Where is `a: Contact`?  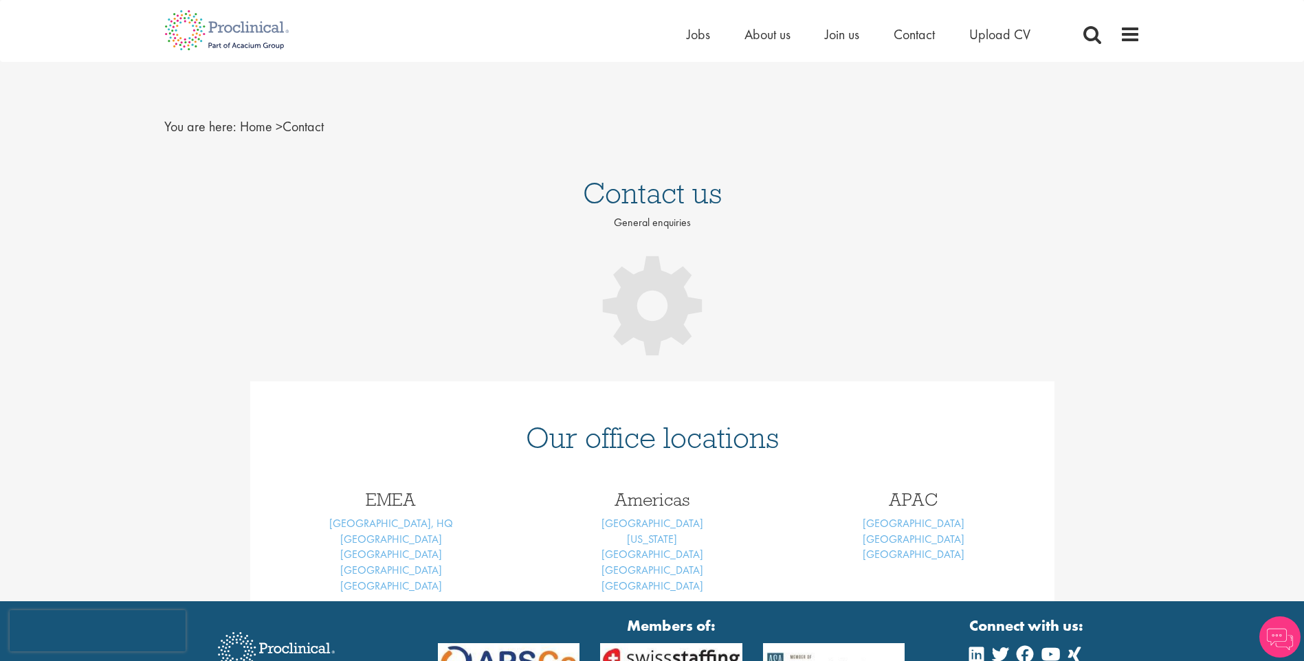 a: Contact is located at coordinates (914, 34).